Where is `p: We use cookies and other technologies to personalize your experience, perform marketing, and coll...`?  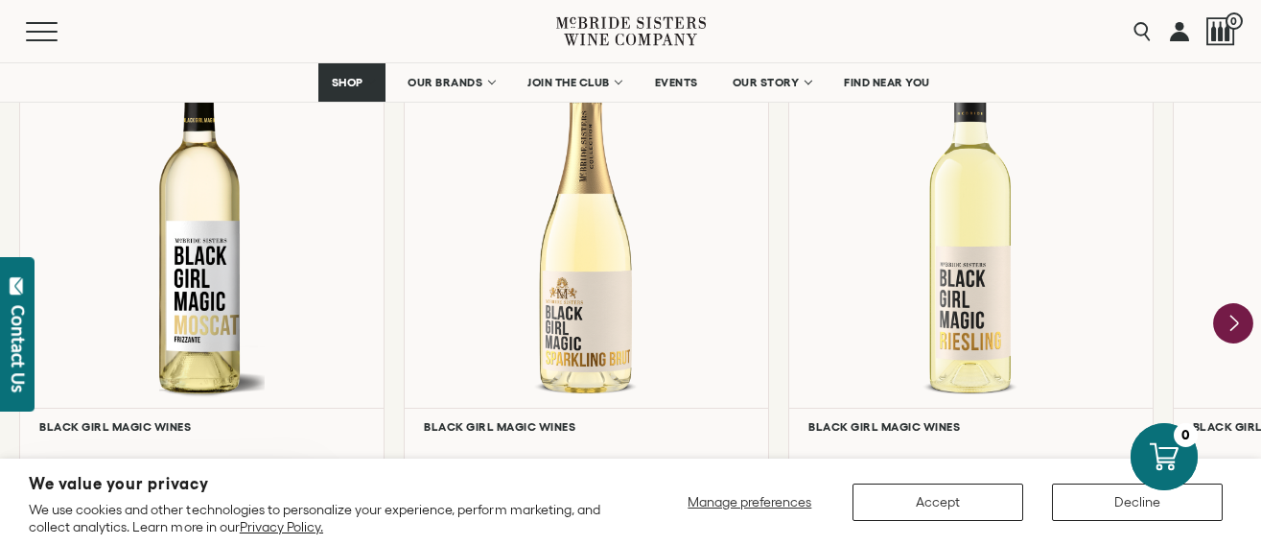 p: We use cookies and other technologies to personalize your experience, perform marketing, and coll... is located at coordinates (322, 518).